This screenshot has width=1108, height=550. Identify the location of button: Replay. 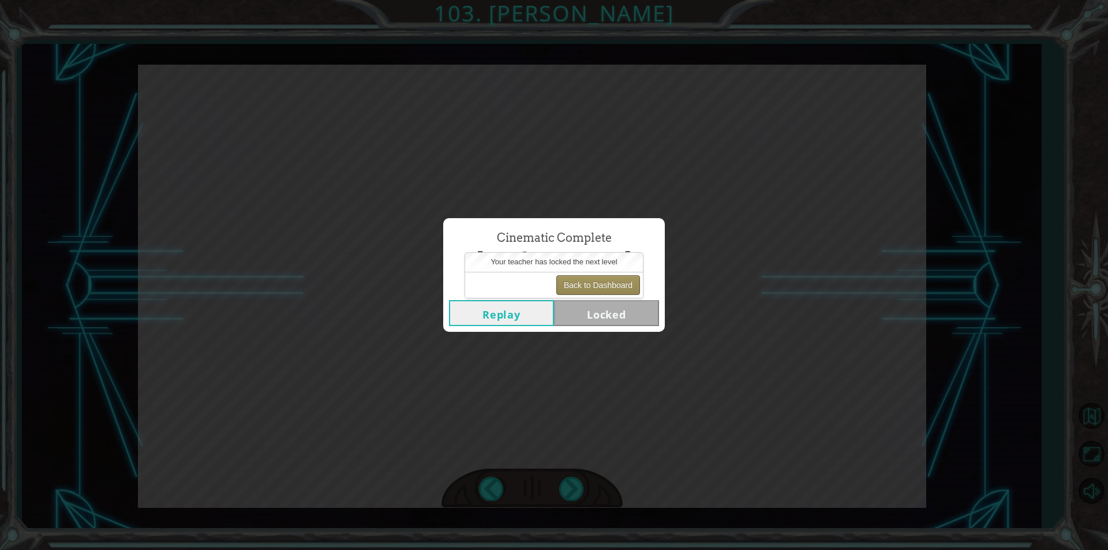
(501, 313).